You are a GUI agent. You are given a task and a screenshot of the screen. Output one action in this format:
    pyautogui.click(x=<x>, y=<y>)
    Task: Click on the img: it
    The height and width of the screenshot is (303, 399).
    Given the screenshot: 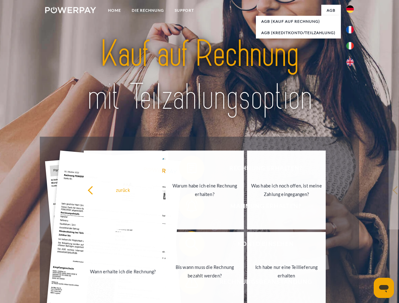 What is the action you would take?
    pyautogui.click(x=350, y=46)
    